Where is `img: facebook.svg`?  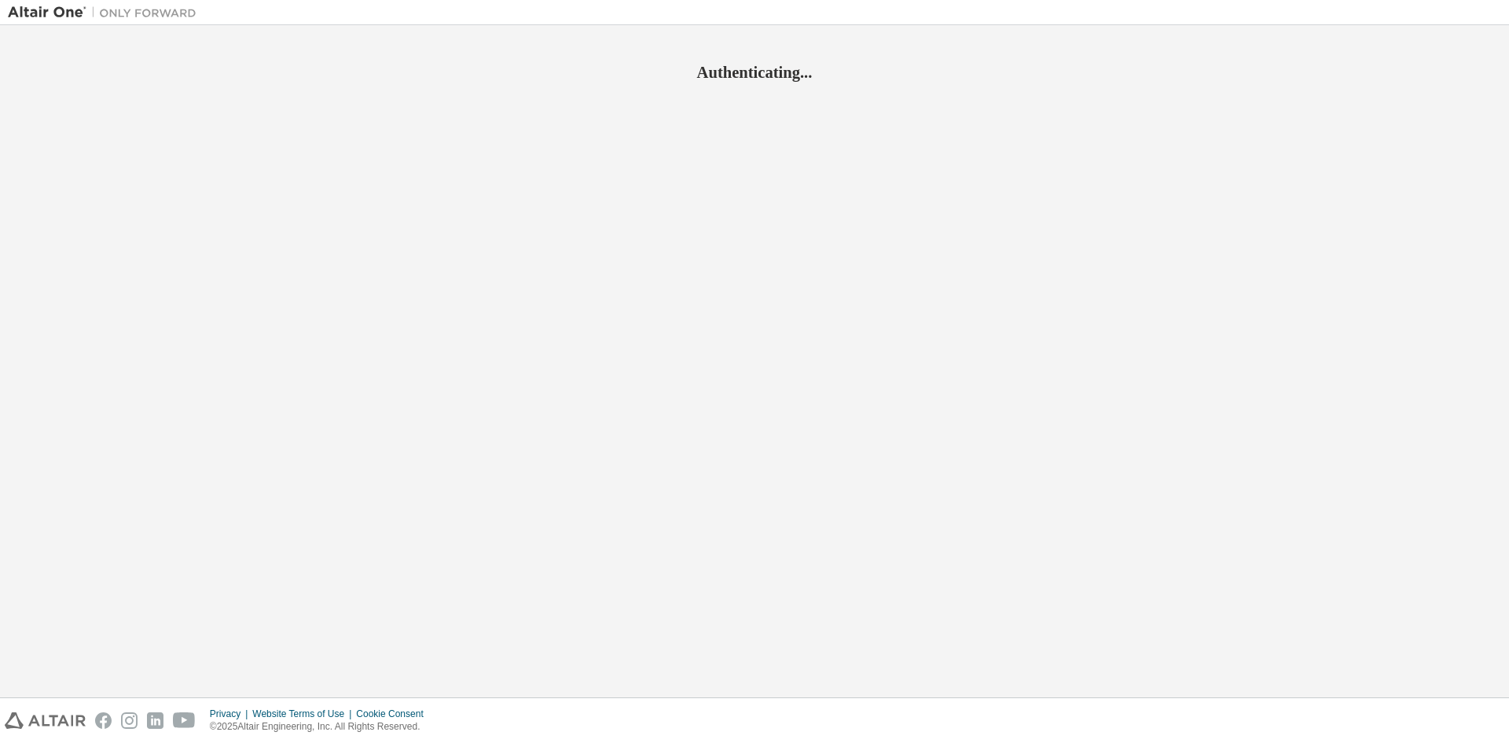
img: facebook.svg is located at coordinates (103, 720).